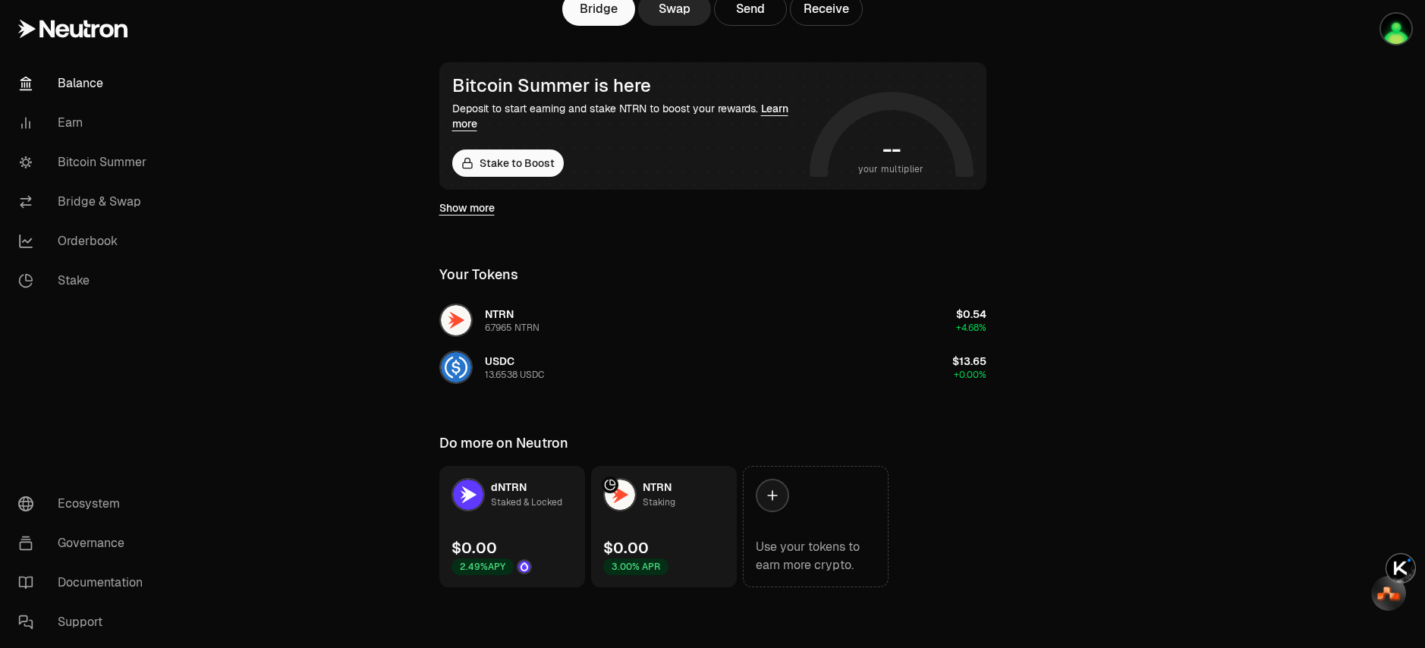  What do you see at coordinates (816, 527) in the screenshot?
I see `a: Use your tokens to earn more crypto.` at bounding box center [816, 527].